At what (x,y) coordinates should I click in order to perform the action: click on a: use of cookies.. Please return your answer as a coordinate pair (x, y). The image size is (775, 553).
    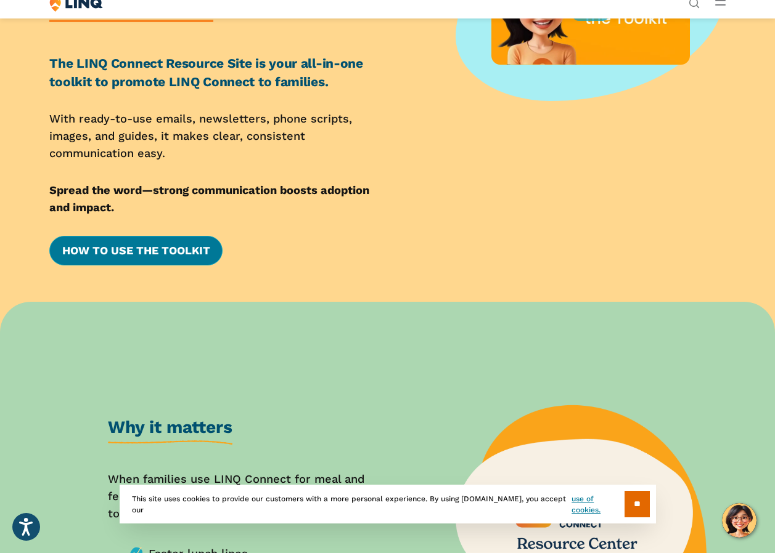
    Looking at the image, I should click on (597, 505).